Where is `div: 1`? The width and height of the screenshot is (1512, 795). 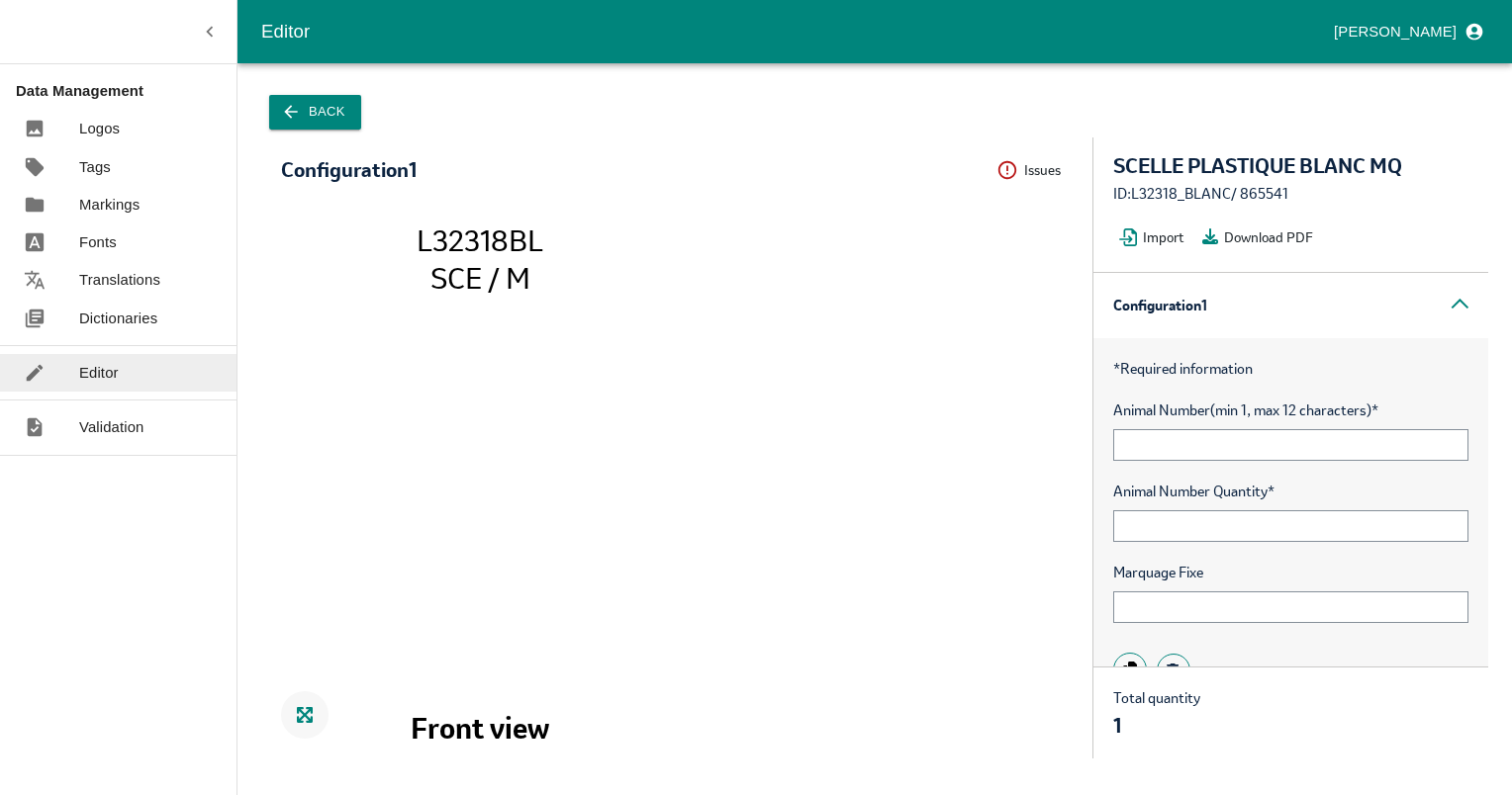
div: 1 is located at coordinates (1157, 726).